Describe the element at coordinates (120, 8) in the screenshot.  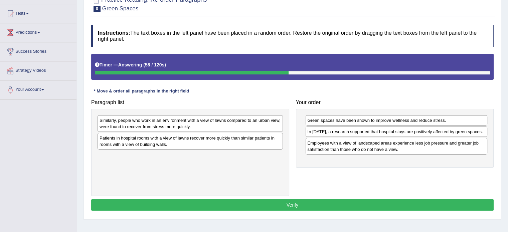
I see `small: Green Spaces` at that location.